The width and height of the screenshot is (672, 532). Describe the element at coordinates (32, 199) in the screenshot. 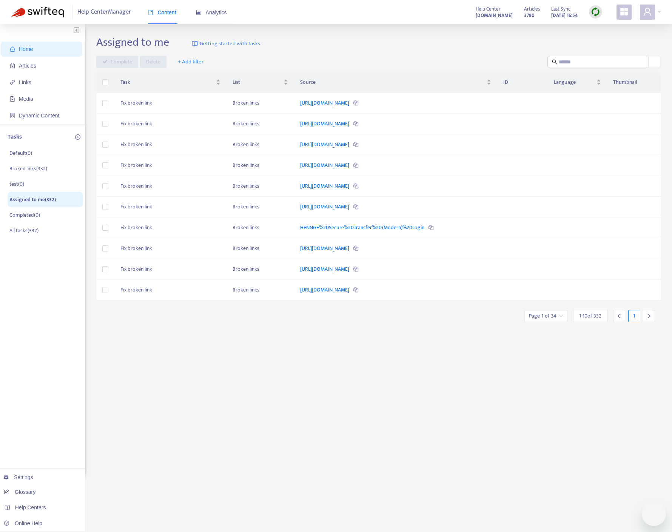

I see `p: Assigned to me ( 332 )` at that location.